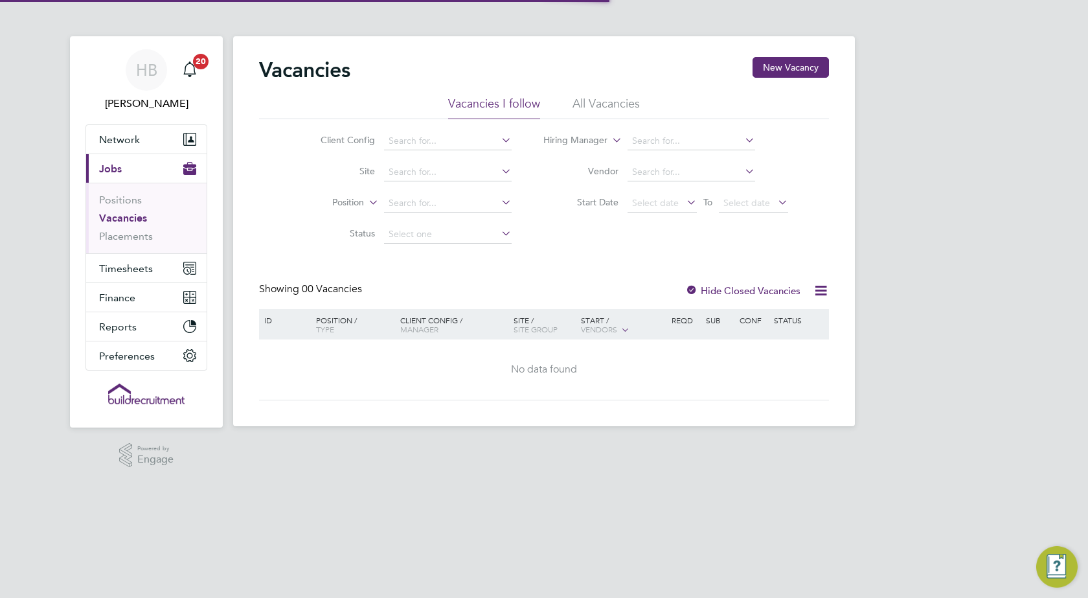 This screenshot has width=1088, height=598. I want to click on span: 00 Vacancies, so click(331, 289).